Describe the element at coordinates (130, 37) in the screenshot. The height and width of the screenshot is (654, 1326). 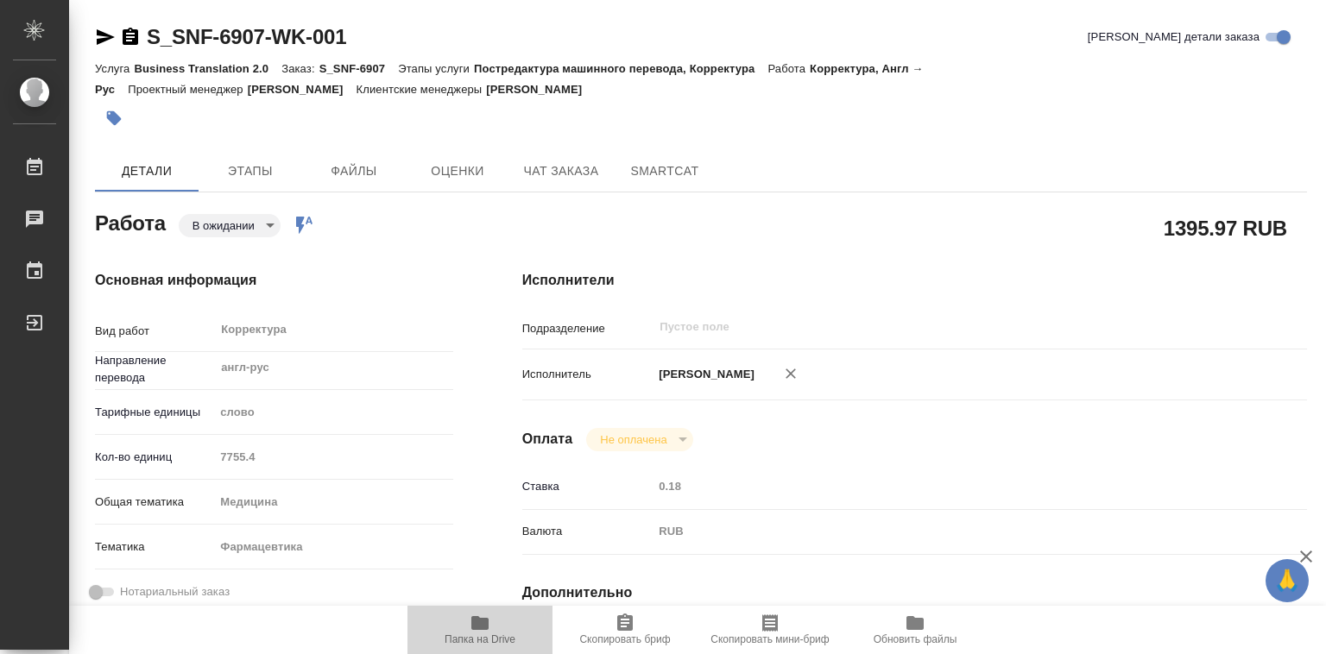
I see `button: Скопировать ссылку` at that location.